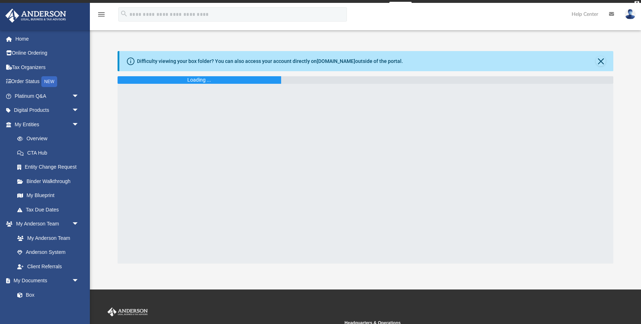 This screenshot has width=641, height=324. What do you see at coordinates (637, 3) in the screenshot?
I see `div: close` at bounding box center [637, 3].